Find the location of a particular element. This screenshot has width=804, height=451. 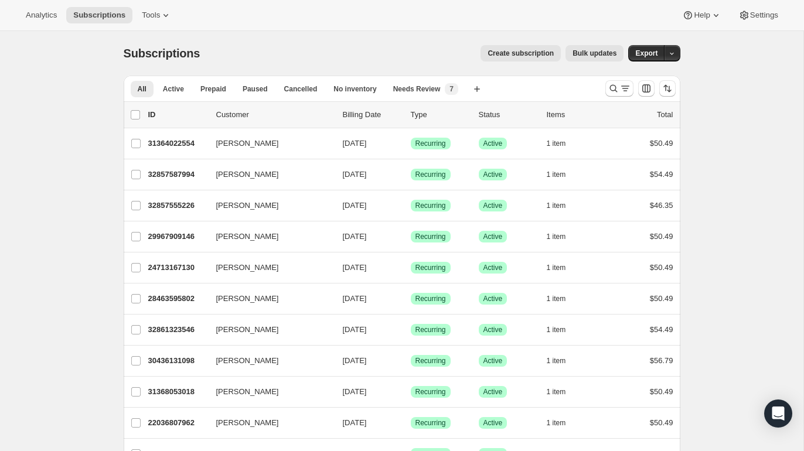

button: Bulk updates is located at coordinates (594, 53).